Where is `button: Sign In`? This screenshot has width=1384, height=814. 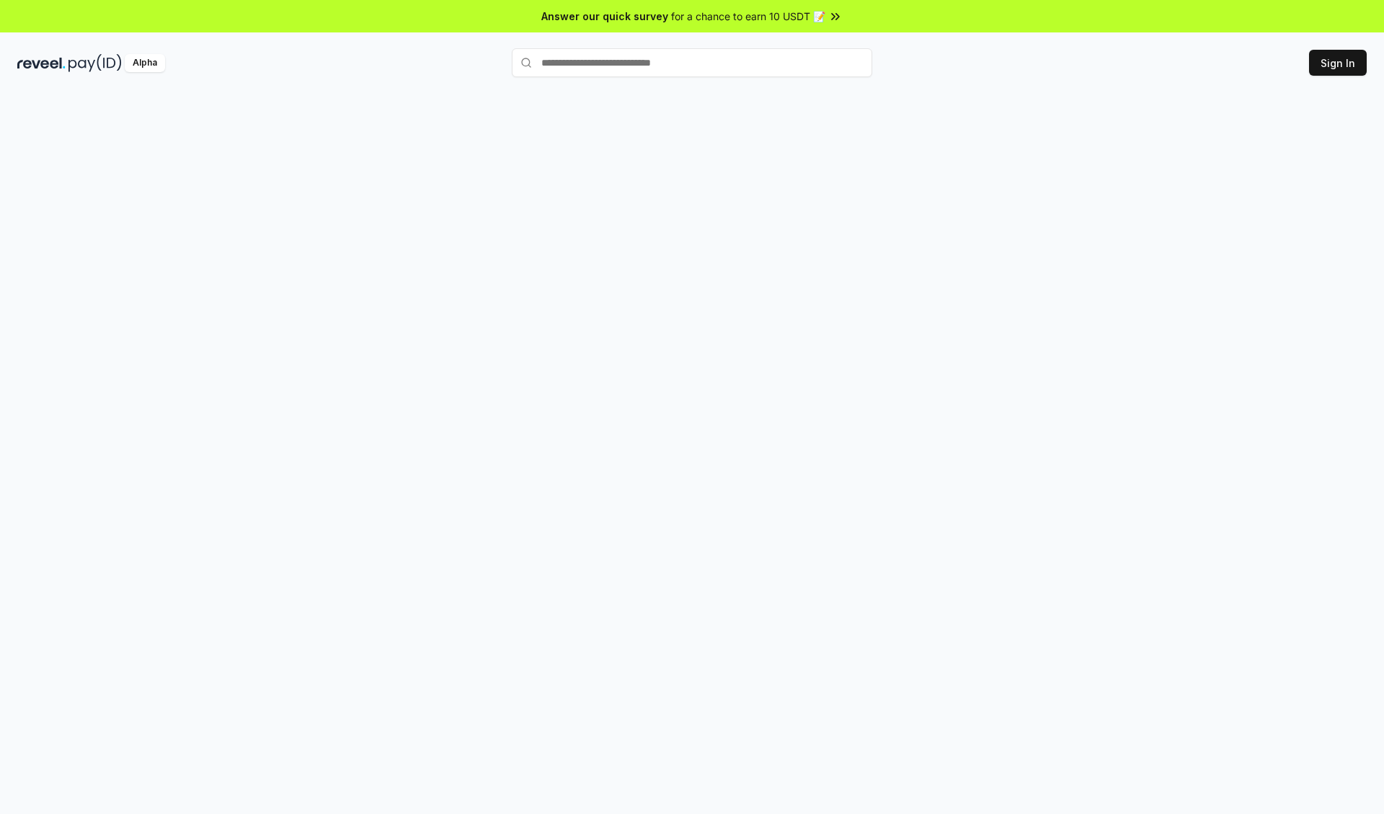 button: Sign In is located at coordinates (1337, 63).